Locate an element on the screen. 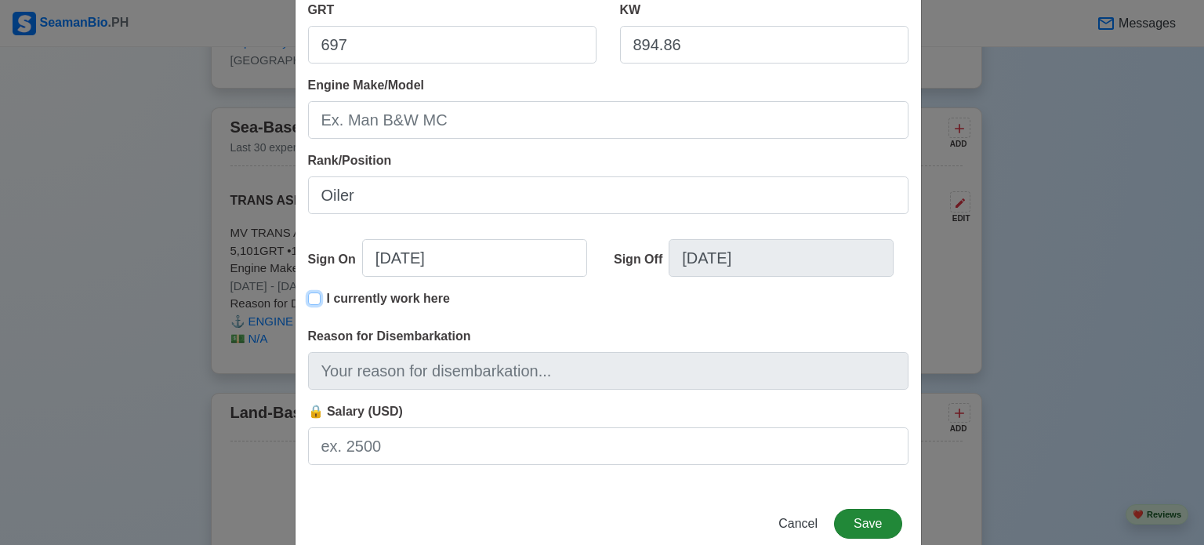 The width and height of the screenshot is (1204, 545). span: GRT is located at coordinates (321, 9).